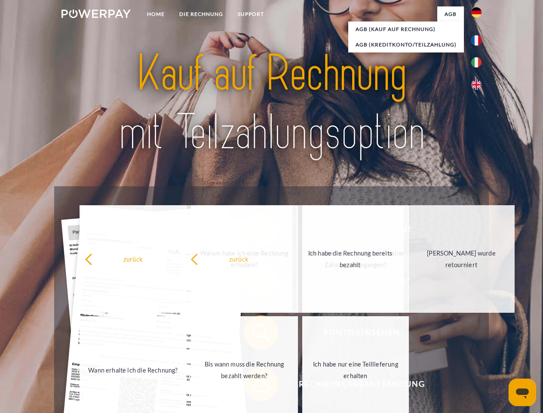 This screenshot has width=543, height=413. What do you see at coordinates (251, 14) in the screenshot?
I see `a: SUPPORT` at bounding box center [251, 14].